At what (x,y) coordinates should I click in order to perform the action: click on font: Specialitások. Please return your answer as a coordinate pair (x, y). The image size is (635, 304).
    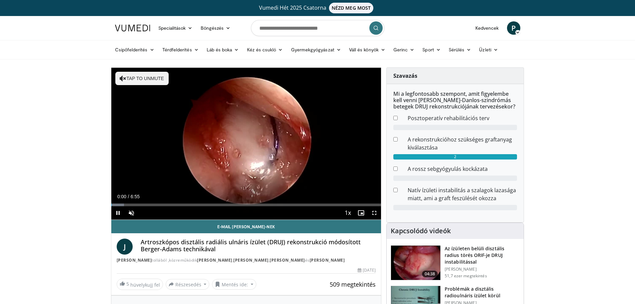
    Looking at the image, I should click on (172, 28).